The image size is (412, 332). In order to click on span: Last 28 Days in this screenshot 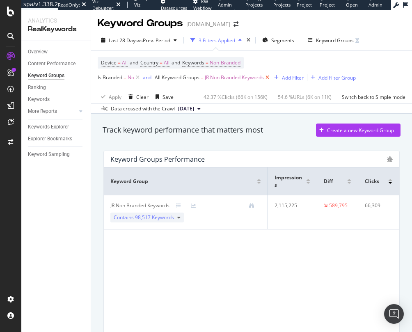, I will do `click(123, 40)`.